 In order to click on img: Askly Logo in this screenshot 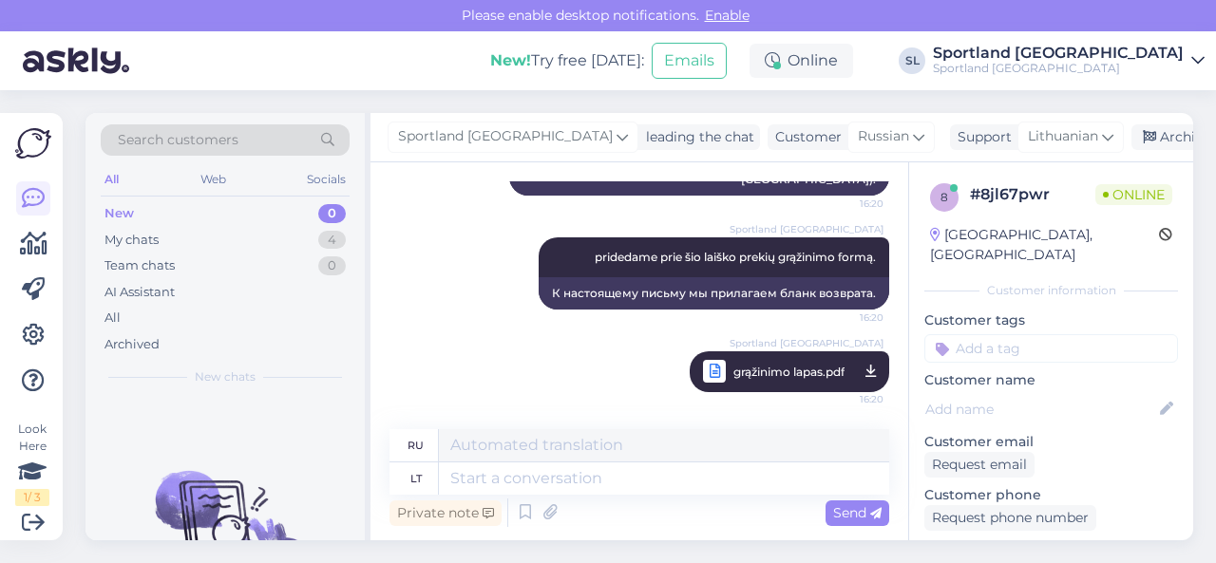, I will do `click(33, 143)`.